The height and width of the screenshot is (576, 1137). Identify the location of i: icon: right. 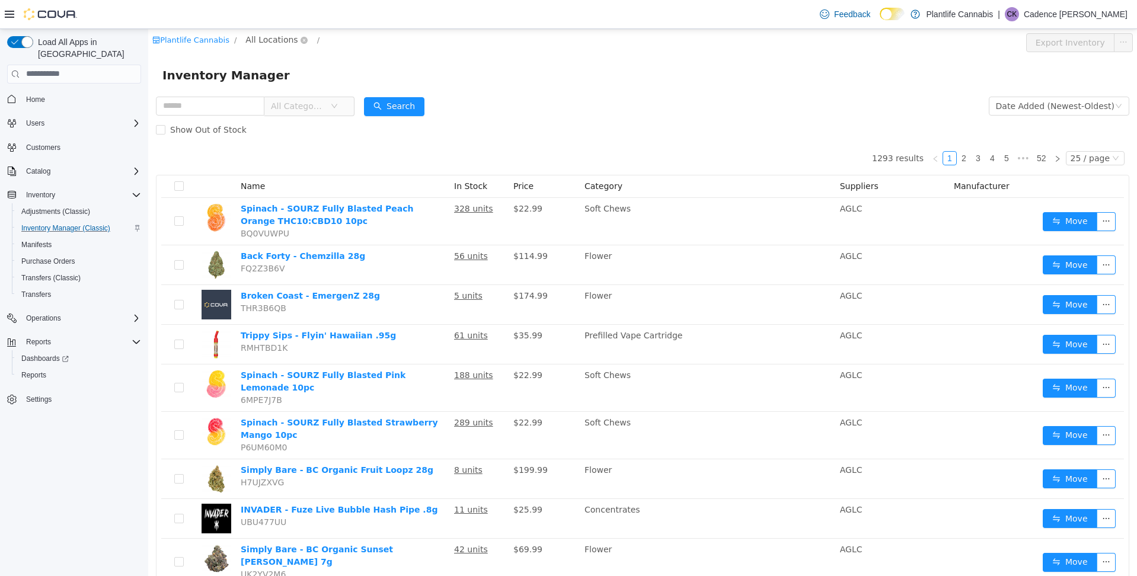
(909, 130).